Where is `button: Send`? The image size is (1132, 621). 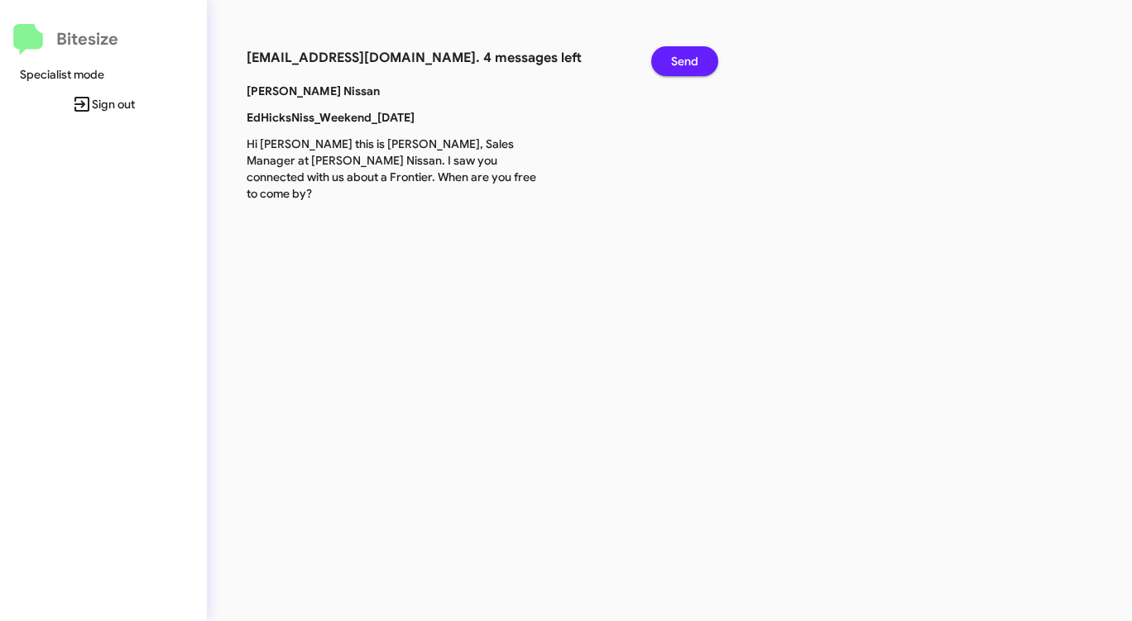 button: Send is located at coordinates (684, 61).